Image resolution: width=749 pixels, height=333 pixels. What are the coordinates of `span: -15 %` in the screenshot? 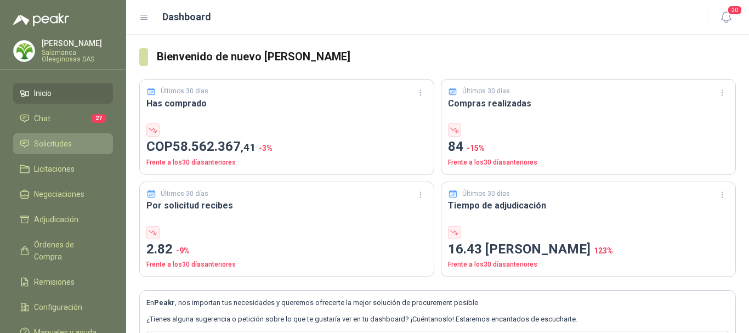 It's located at (475, 148).